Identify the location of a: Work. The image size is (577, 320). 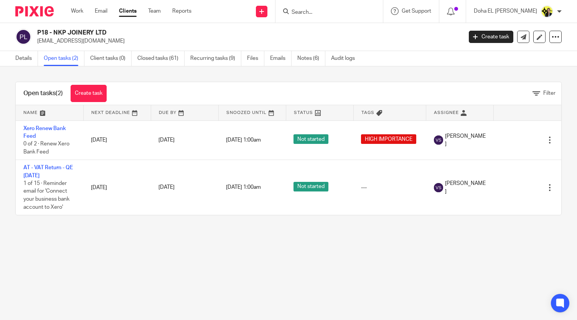
(77, 11).